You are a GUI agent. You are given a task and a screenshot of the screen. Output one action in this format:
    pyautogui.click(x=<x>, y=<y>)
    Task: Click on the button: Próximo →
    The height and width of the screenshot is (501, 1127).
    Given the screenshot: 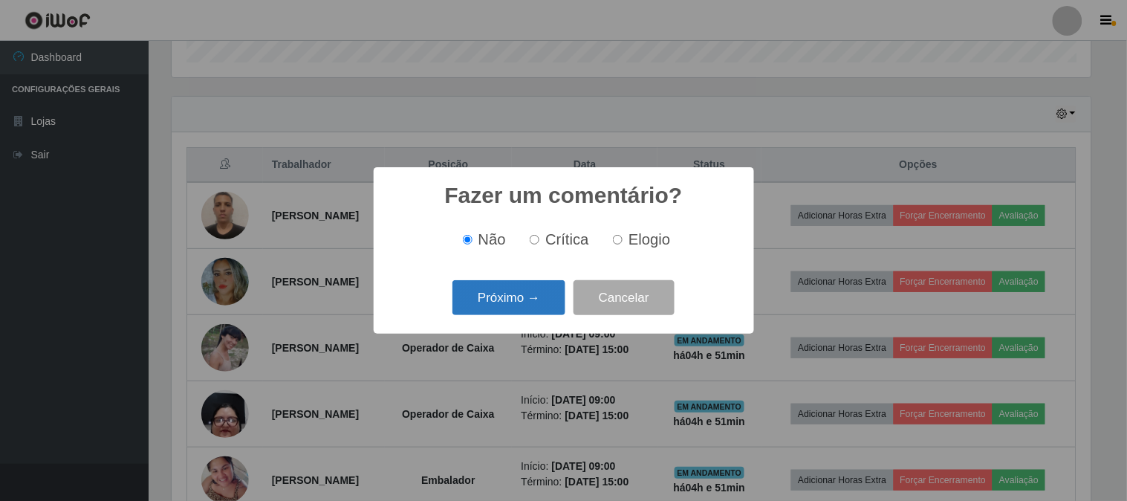 What is the action you would take?
    pyautogui.click(x=509, y=297)
    